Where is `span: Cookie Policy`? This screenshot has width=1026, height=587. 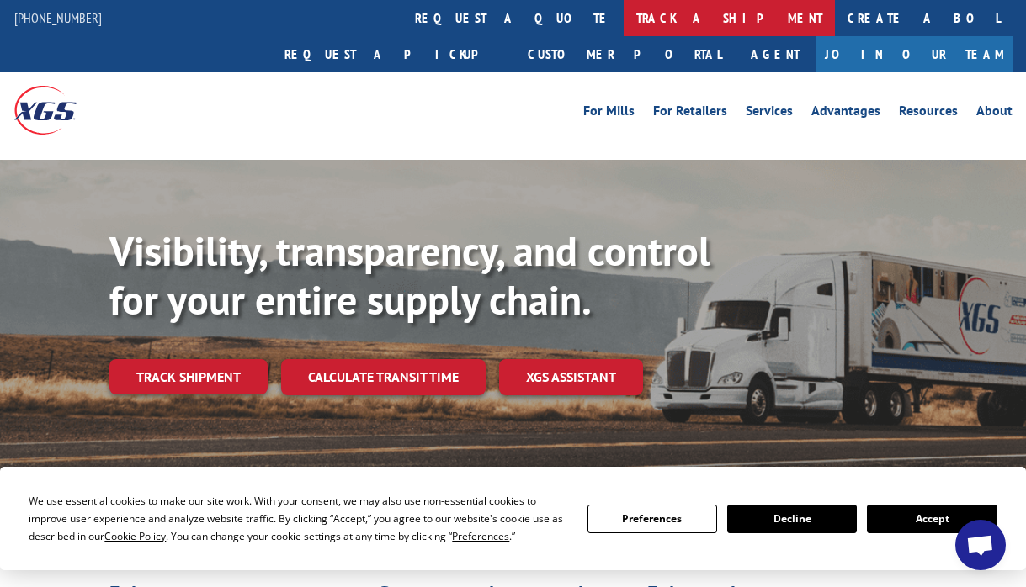 span: Cookie Policy is located at coordinates (135, 536).